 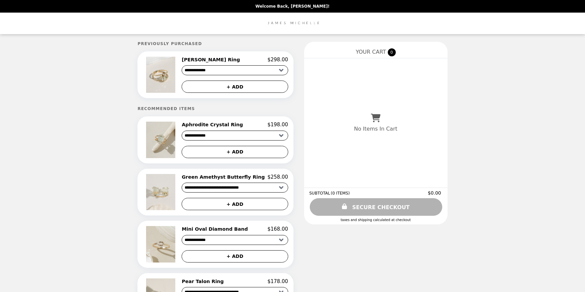 What do you see at coordinates (277, 229) in the screenshot?
I see `p: $168.00` at bounding box center [277, 229].